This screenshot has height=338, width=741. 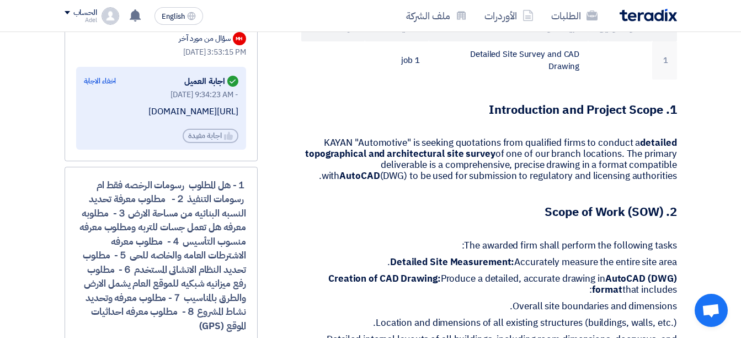 What do you see at coordinates (81, 20) in the screenshot?
I see `div: Adel` at bounding box center [81, 20].